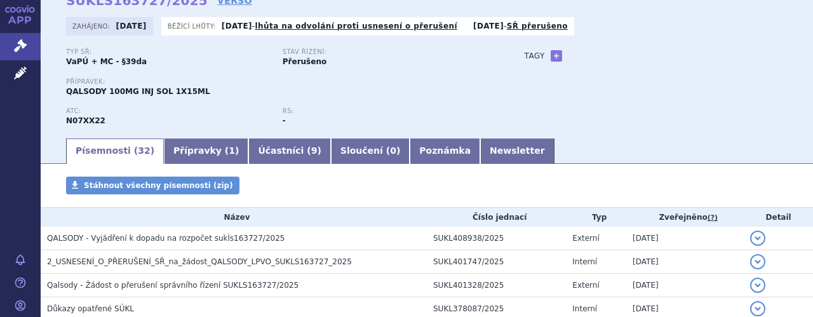 The image size is (813, 317). Describe the element at coordinates (90, 309) in the screenshot. I see `span: Důkazy opatřené SÚKL` at that location.